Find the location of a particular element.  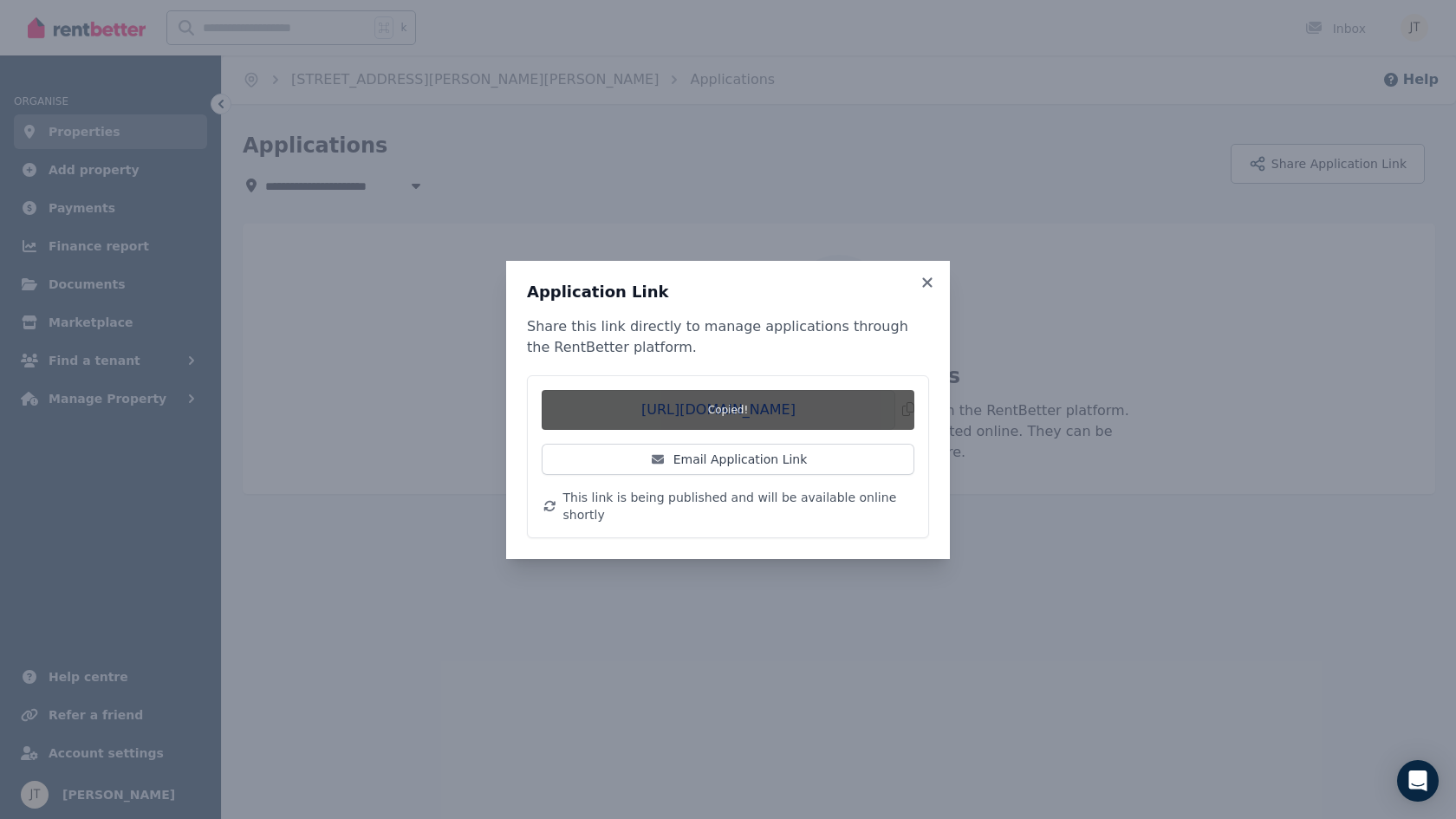

span: This link is being published and will be available online shortly is located at coordinates (738, 507).